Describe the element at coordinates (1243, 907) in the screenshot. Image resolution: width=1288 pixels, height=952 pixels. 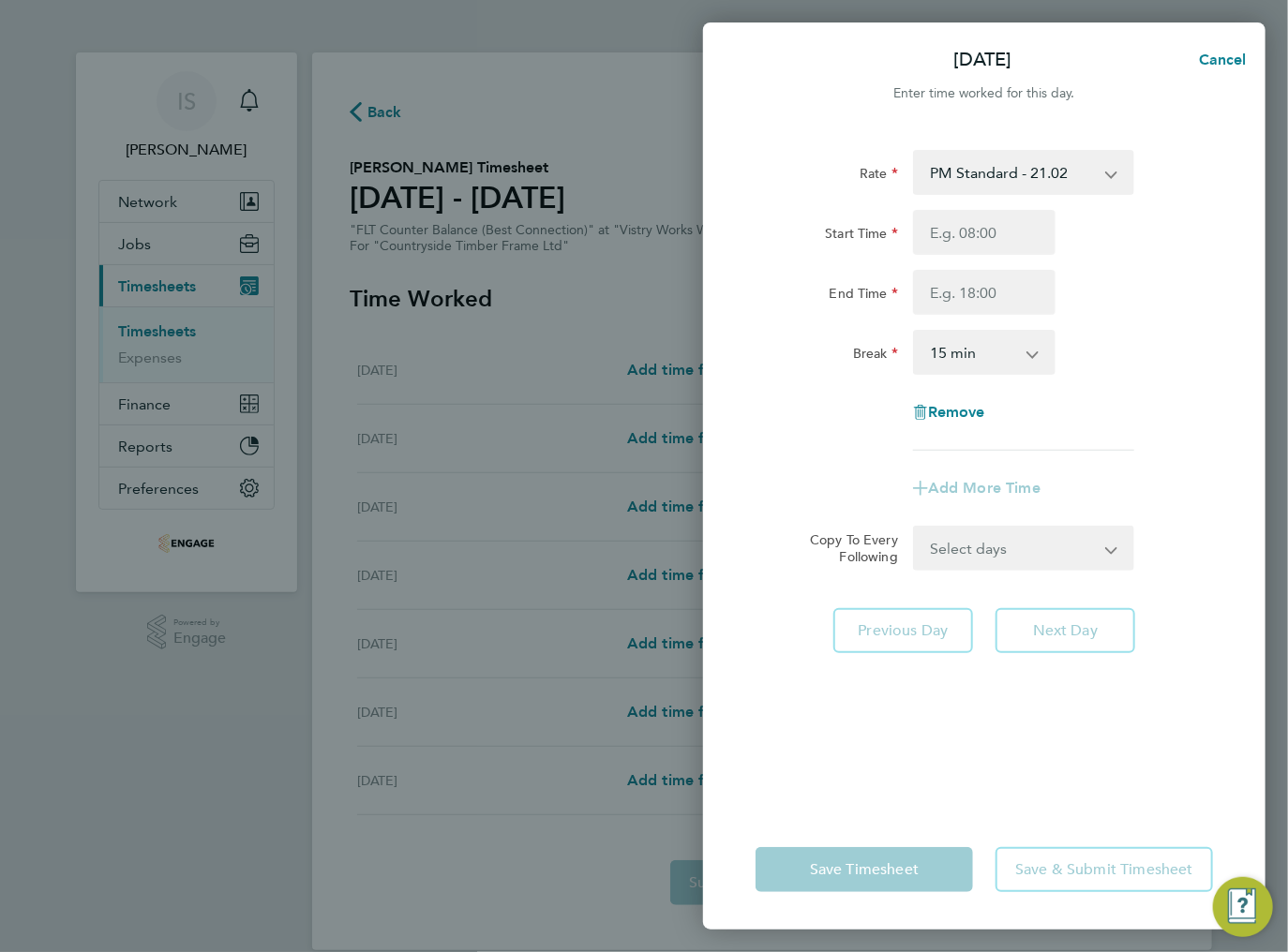
I see `button: Engage Resource Center` at that location.